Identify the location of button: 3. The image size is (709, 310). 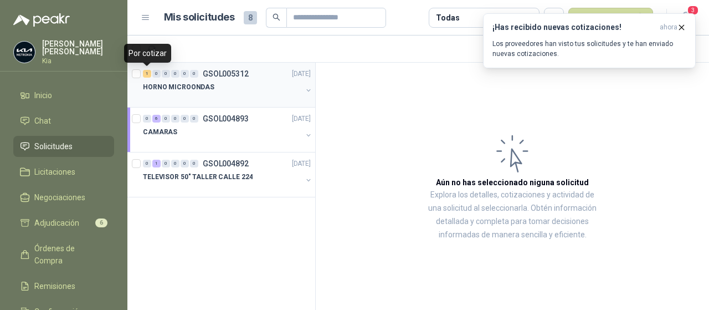
(686, 18).